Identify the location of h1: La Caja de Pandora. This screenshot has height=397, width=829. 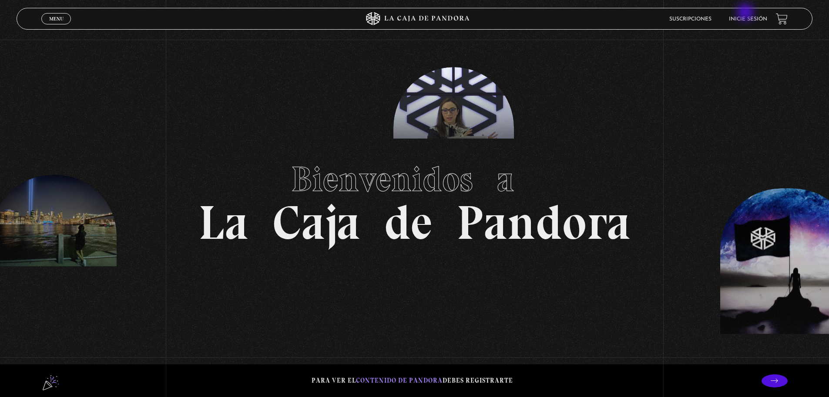
(414, 198).